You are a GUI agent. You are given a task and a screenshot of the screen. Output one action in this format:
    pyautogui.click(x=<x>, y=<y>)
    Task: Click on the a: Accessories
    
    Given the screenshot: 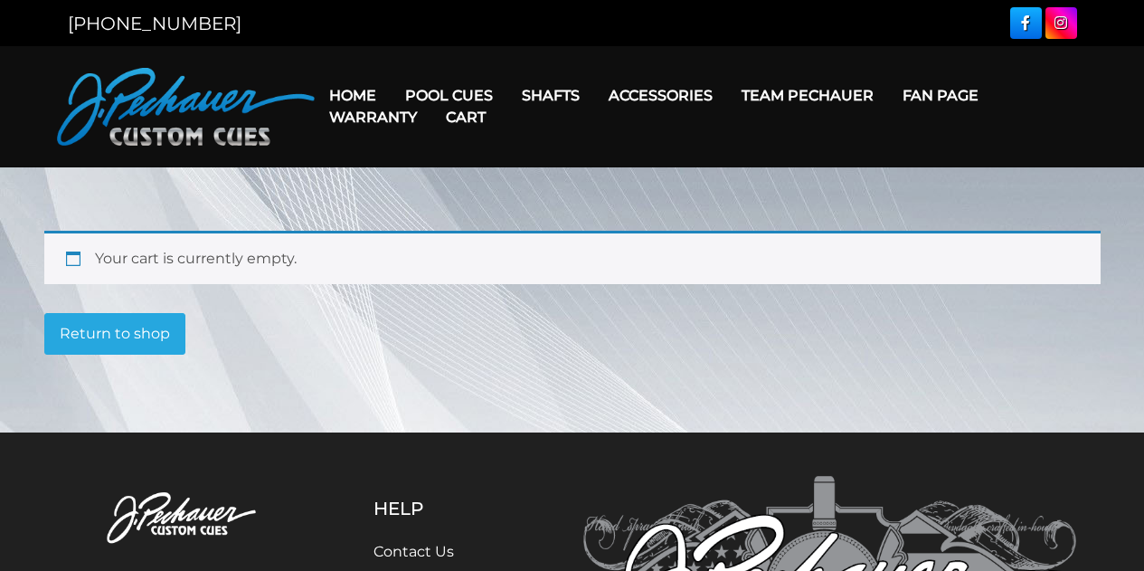 What is the action you would take?
    pyautogui.click(x=660, y=95)
    